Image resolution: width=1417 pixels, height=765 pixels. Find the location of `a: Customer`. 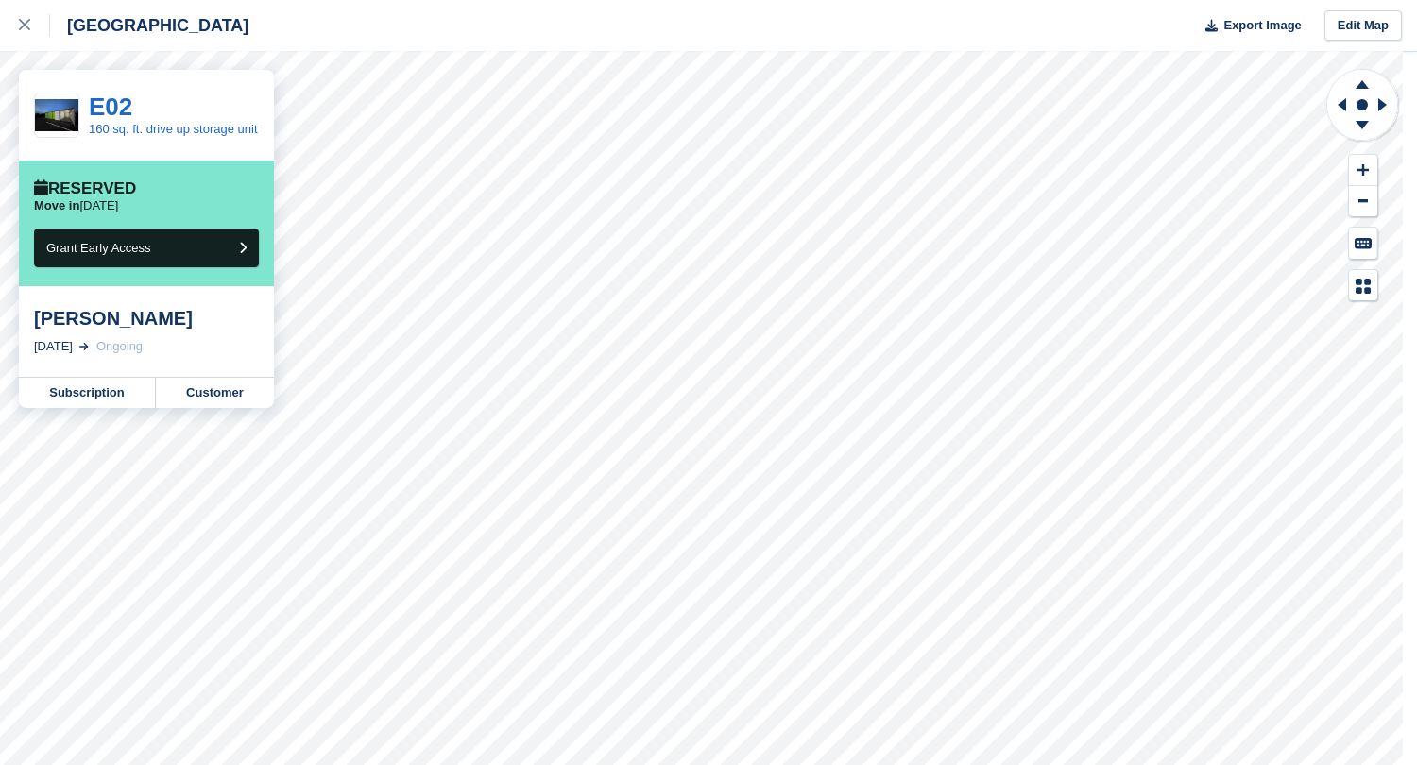

a: Customer is located at coordinates (214, 393).